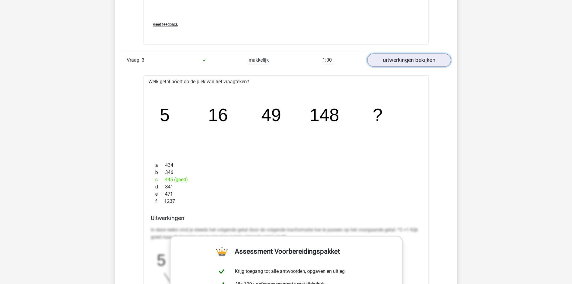  What do you see at coordinates (286, 218) in the screenshot?
I see `h4: Uitwerkingen` at bounding box center [286, 218].